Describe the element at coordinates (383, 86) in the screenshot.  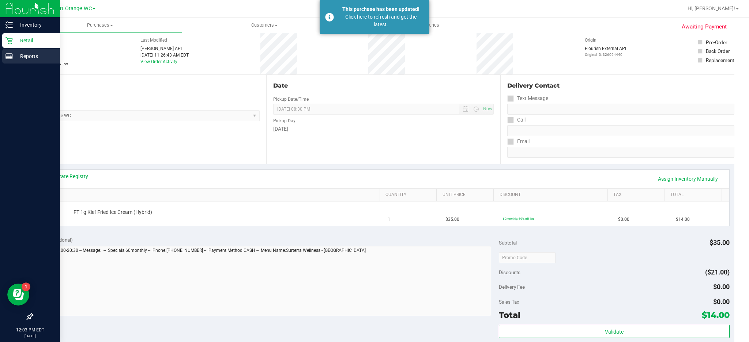
I see `div: Date` at that location.